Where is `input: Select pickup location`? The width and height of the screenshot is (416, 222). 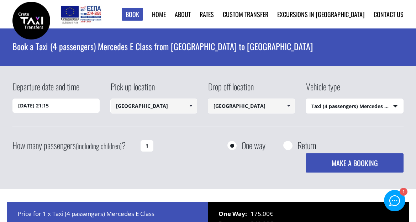 input: Select pickup location is located at coordinates (154, 106).